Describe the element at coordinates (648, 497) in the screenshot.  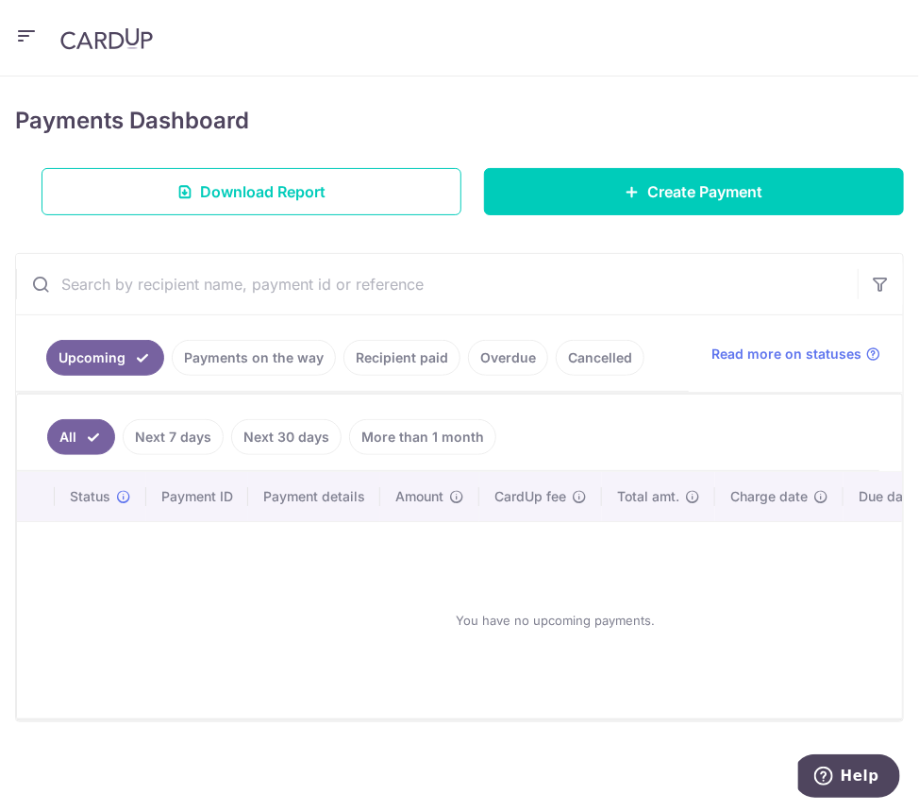
I see `span: Total amt.` at that location.